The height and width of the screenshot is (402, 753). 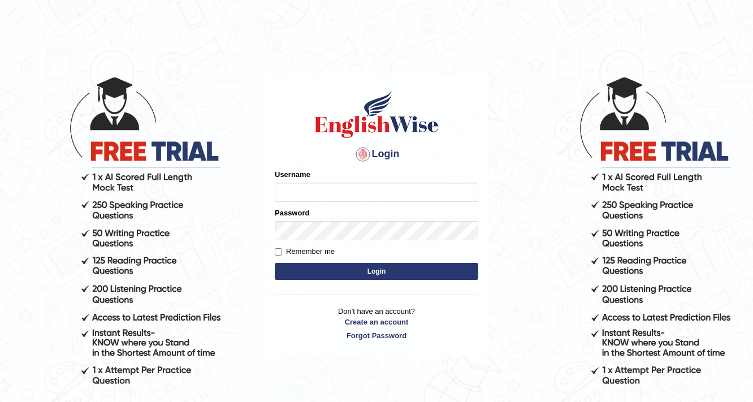 I want to click on img: Logo of English Wise sign in for intelligent practice with AI, so click(x=376, y=114).